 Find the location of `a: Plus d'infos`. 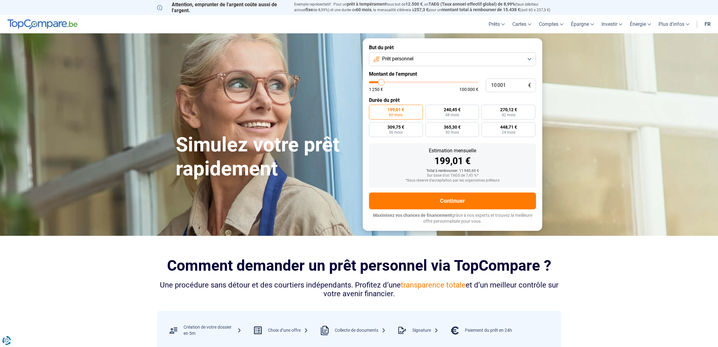

a: Plus d'infos is located at coordinates (674, 24).